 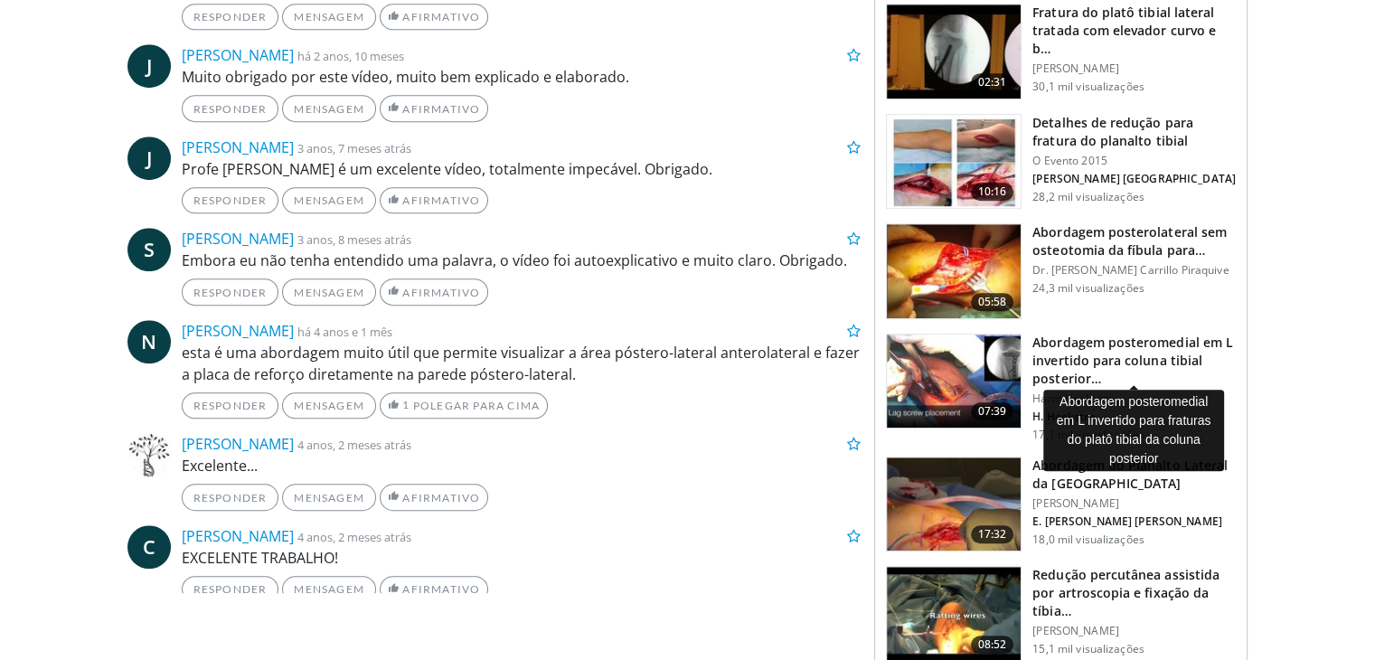 What do you see at coordinates (954, 52) in the screenshot?
I see `img: ssCKXnGZZaxxNNa35hMDoxOjBvO2OFFA_1.150x105_q85_crop-smart_upscale.jpg` at bounding box center [954, 52].